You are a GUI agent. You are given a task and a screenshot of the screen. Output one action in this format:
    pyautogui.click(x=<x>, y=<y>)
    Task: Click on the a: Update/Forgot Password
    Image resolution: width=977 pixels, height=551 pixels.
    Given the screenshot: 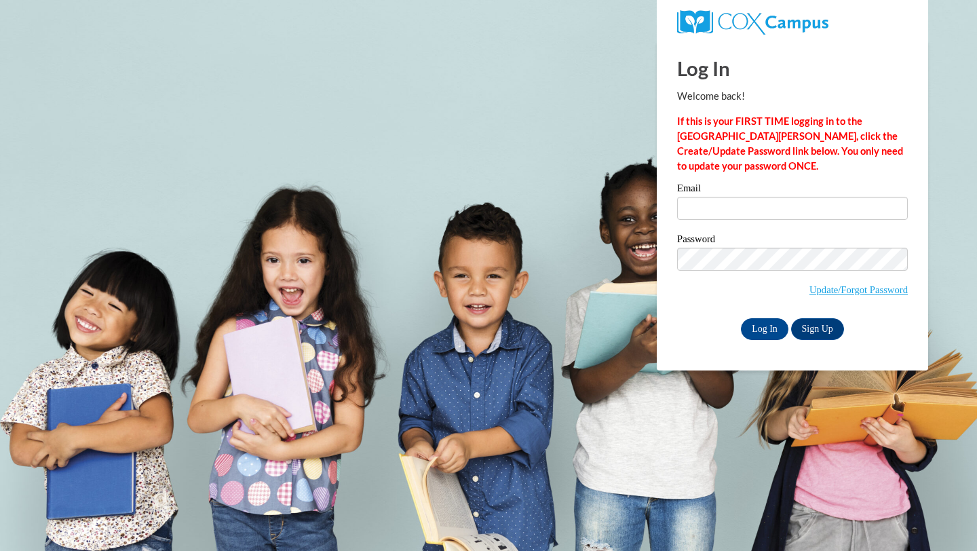 What is the action you would take?
    pyautogui.click(x=859, y=290)
    